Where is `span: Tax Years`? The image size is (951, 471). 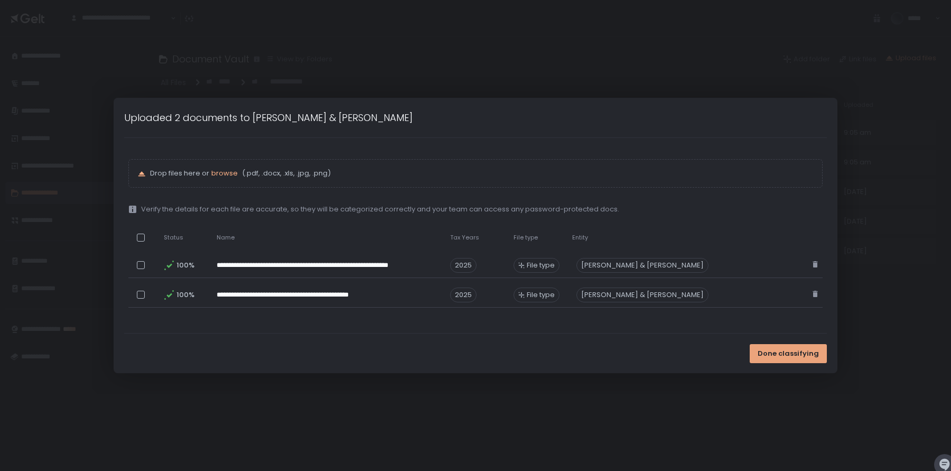
span: Tax Years is located at coordinates (465, 237).